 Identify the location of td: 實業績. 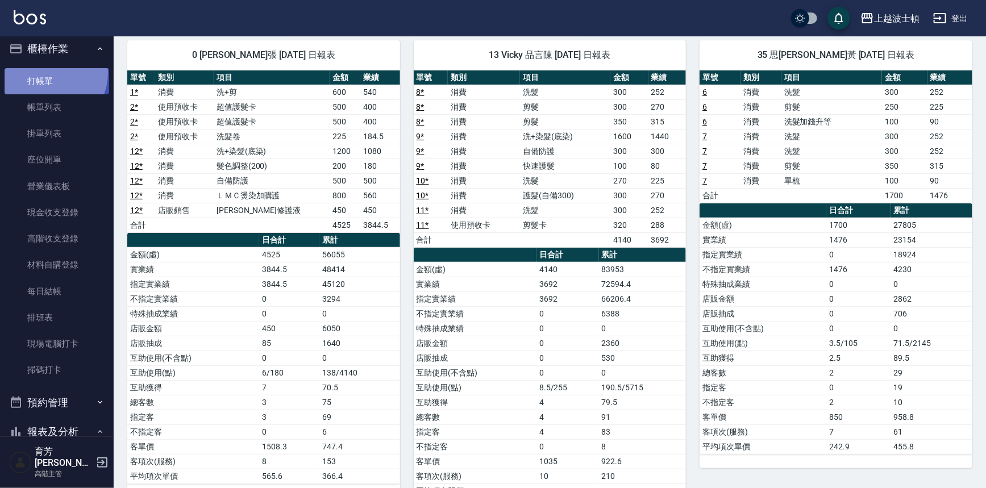
(475, 284).